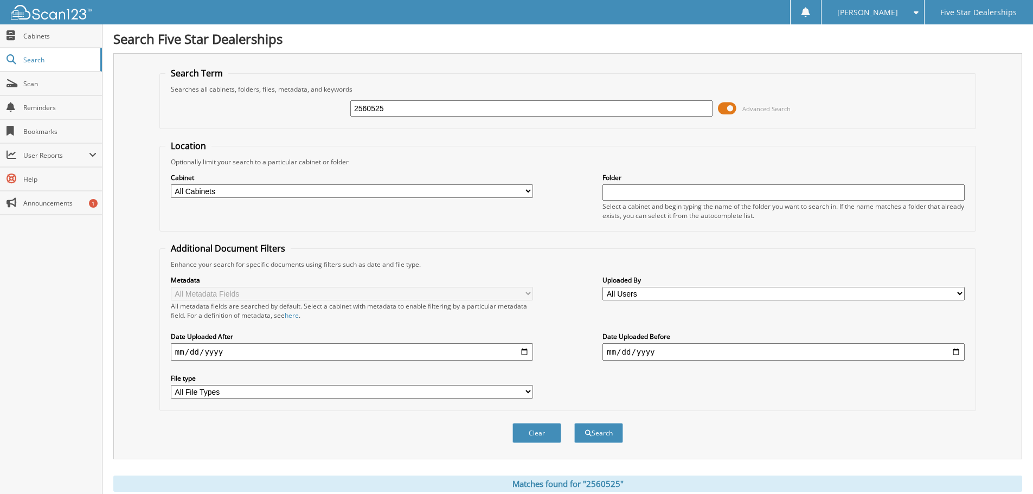 The height and width of the screenshot is (494, 1033). Describe the element at coordinates (766, 108) in the screenshot. I see `span: Advanced Search` at that location.